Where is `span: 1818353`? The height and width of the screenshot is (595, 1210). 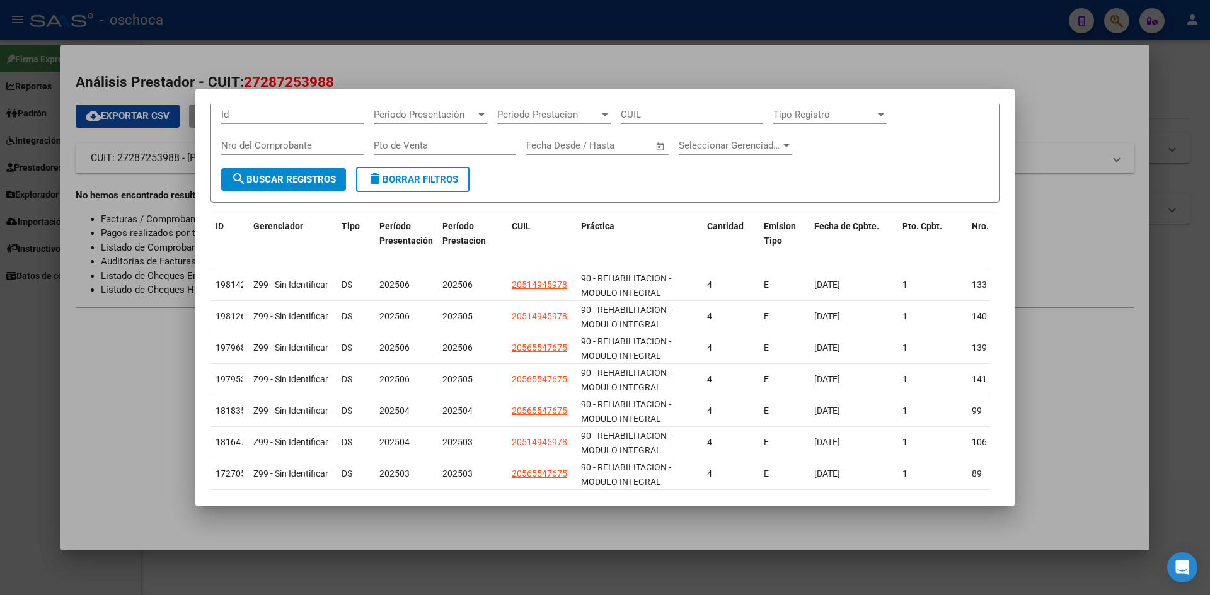
span: 1818353 is located at coordinates (233, 411).